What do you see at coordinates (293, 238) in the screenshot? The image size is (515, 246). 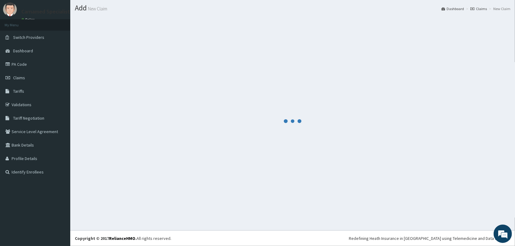 I see `footer: All rights reserved.` at bounding box center [293, 238].